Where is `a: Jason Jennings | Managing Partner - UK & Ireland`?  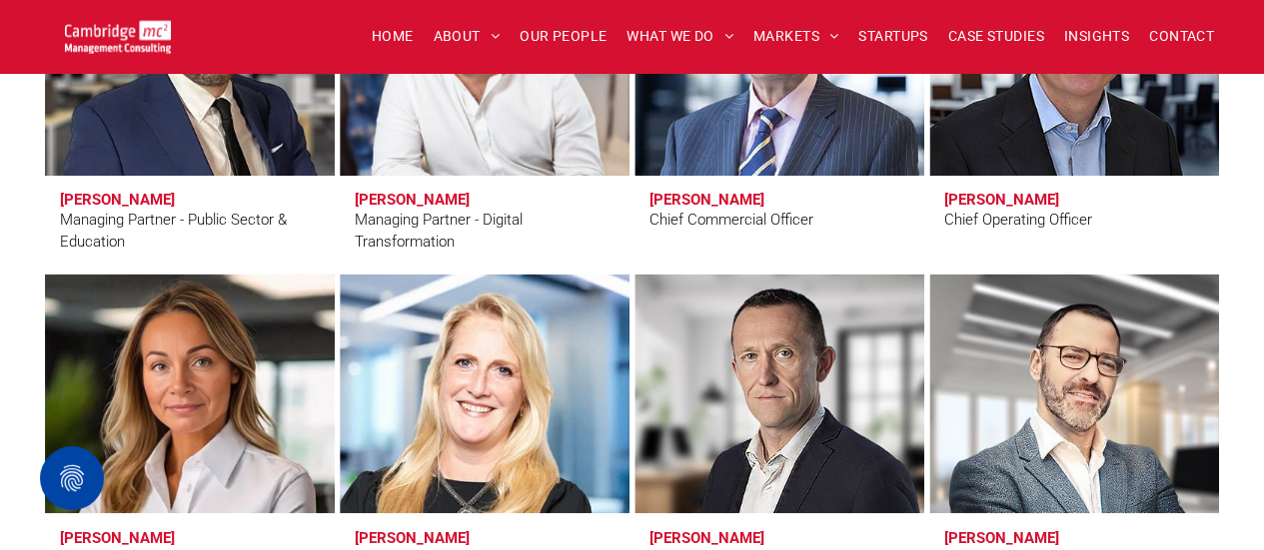
a: Jason Jennings | Managing Partner - UK & Ireland is located at coordinates (779, 394).